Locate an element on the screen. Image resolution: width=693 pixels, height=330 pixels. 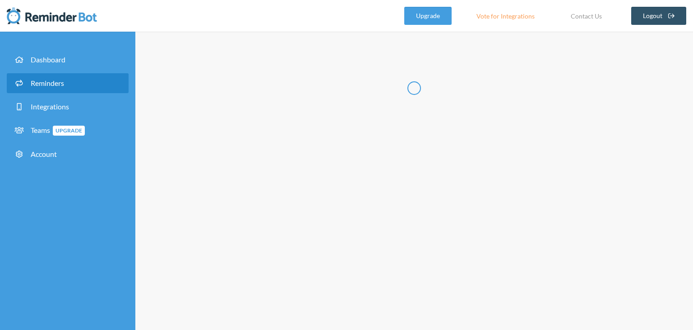
span: Dashboard is located at coordinates (48, 59).